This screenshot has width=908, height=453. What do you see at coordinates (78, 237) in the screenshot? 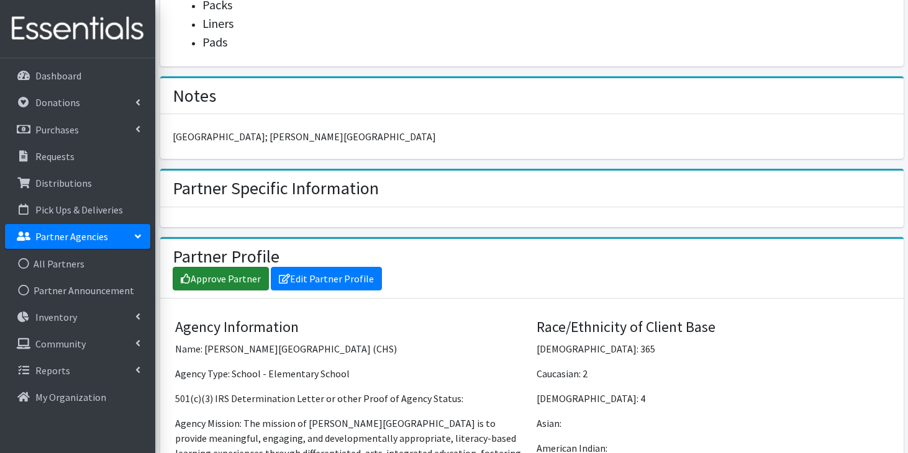
I see `a: Partner Agencies` at bounding box center [78, 237].